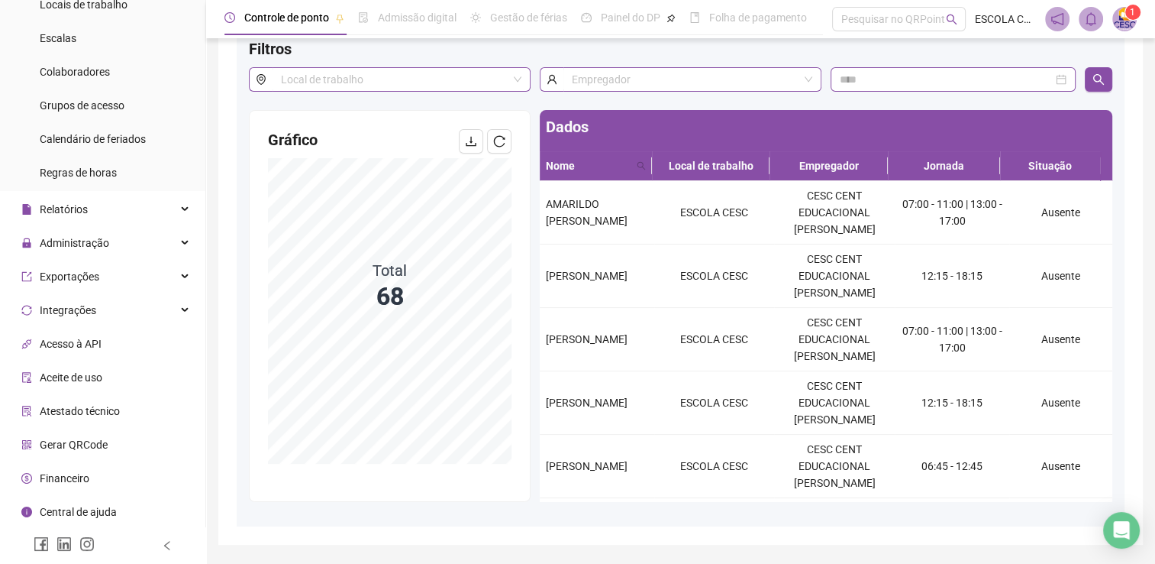 The width and height of the screenshot is (1155, 564). I want to click on span: audit, so click(27, 377).